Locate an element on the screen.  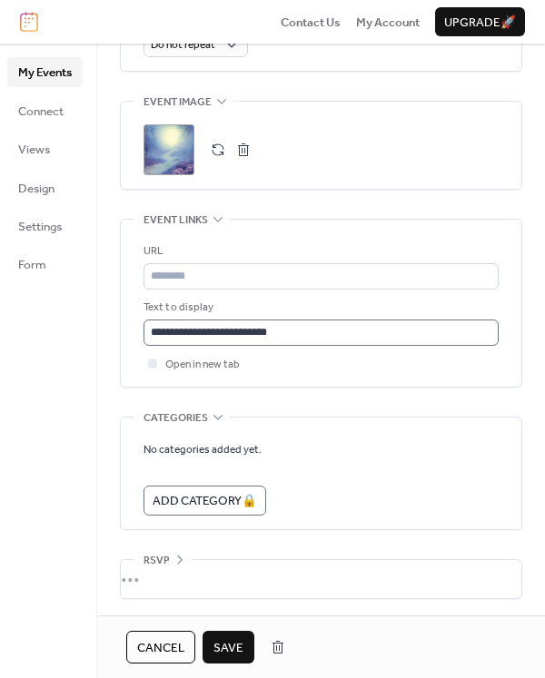
a: Settings is located at coordinates (44, 226).